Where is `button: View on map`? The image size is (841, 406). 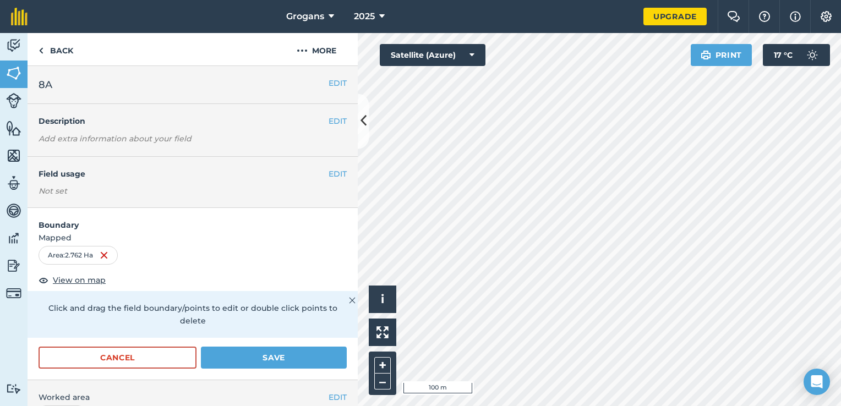
button: View on map is located at coordinates (72, 280).